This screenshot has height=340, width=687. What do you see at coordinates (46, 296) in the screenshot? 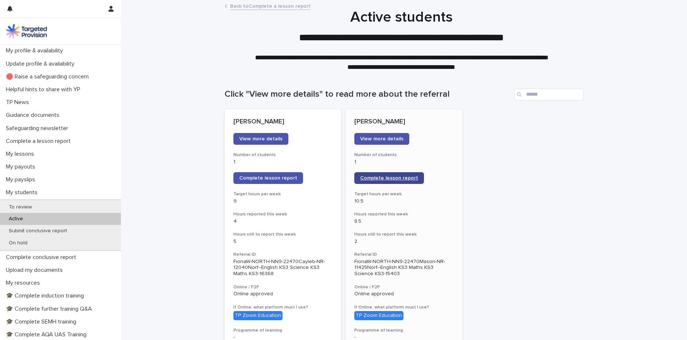
I see `p: 🎓 Complete induction training` at bounding box center [46, 296].